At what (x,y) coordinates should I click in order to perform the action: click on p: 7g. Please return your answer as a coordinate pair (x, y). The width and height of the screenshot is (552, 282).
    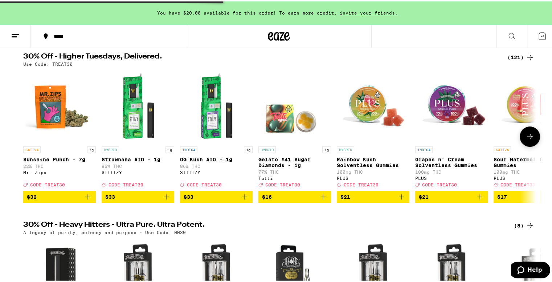
    Looking at the image, I should click on (91, 148).